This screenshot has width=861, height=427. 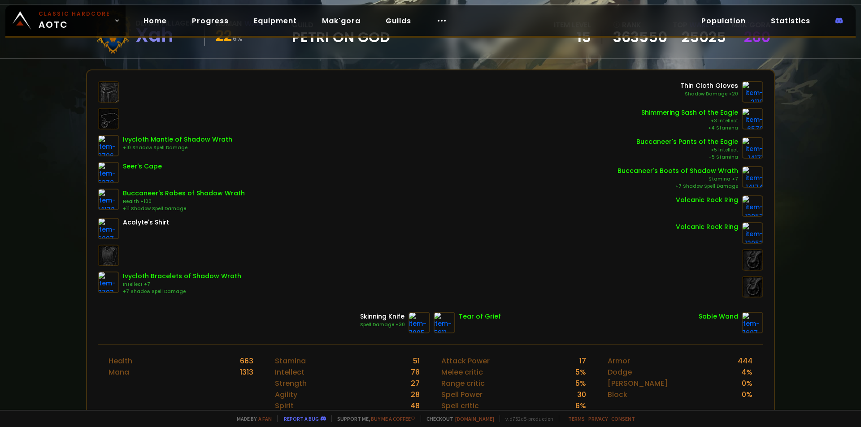 I want to click on div: Xah, so click(x=165, y=35).